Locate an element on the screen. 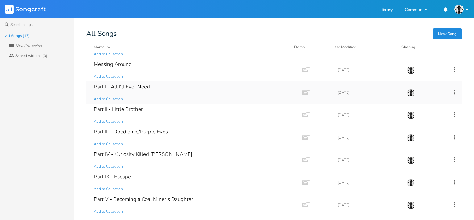 The width and height of the screenshot is (474, 220). a: Community is located at coordinates (416, 10).